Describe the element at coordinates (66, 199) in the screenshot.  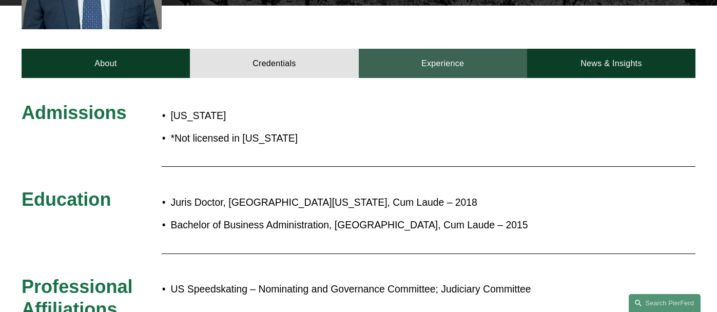
I see `span: Education` at that location.